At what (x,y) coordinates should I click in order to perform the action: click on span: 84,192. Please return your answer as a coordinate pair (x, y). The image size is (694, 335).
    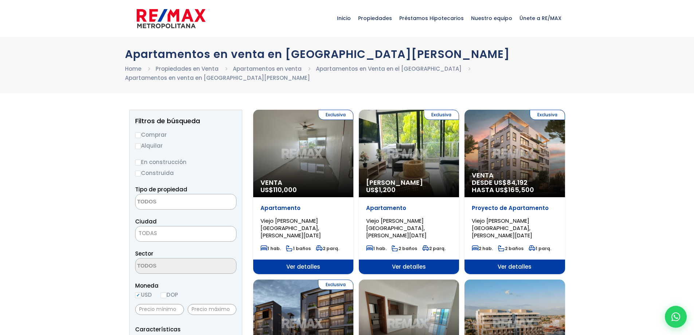
    Looking at the image, I should click on (517, 182).